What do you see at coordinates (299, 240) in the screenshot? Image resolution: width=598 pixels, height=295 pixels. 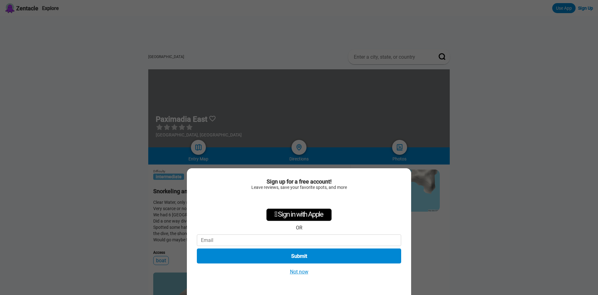 I see `input: Email` at bounding box center [299, 240].